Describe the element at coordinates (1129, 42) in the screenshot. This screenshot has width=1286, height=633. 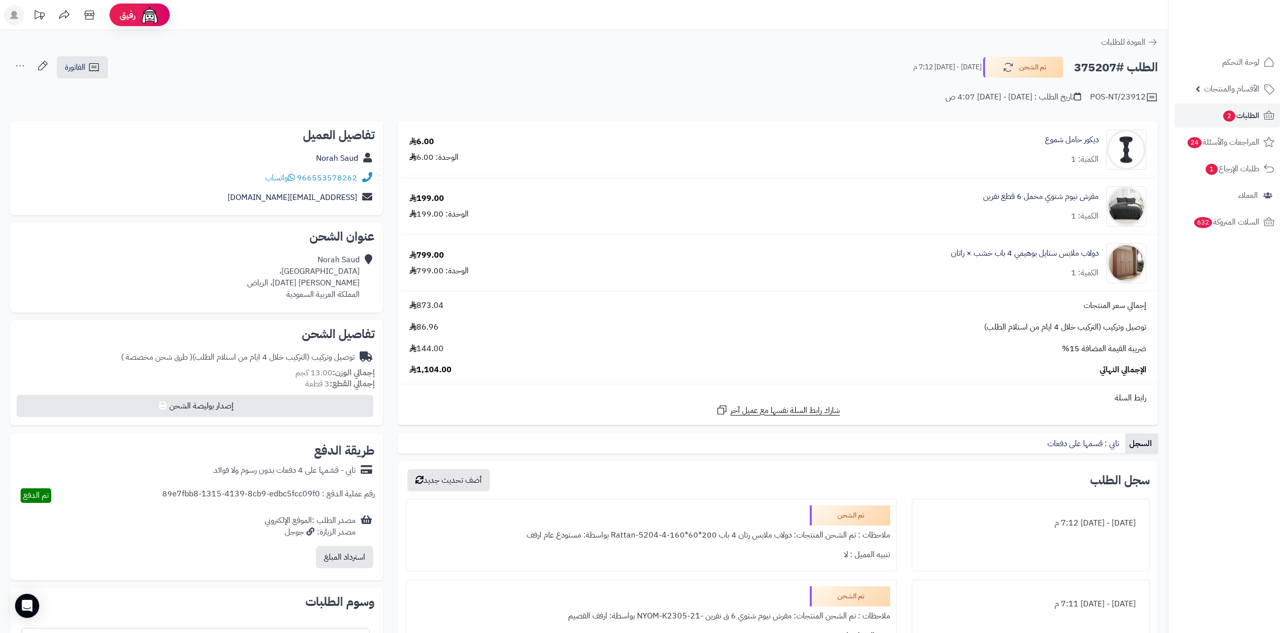
I see `a: العودة للطلبات` at that location.